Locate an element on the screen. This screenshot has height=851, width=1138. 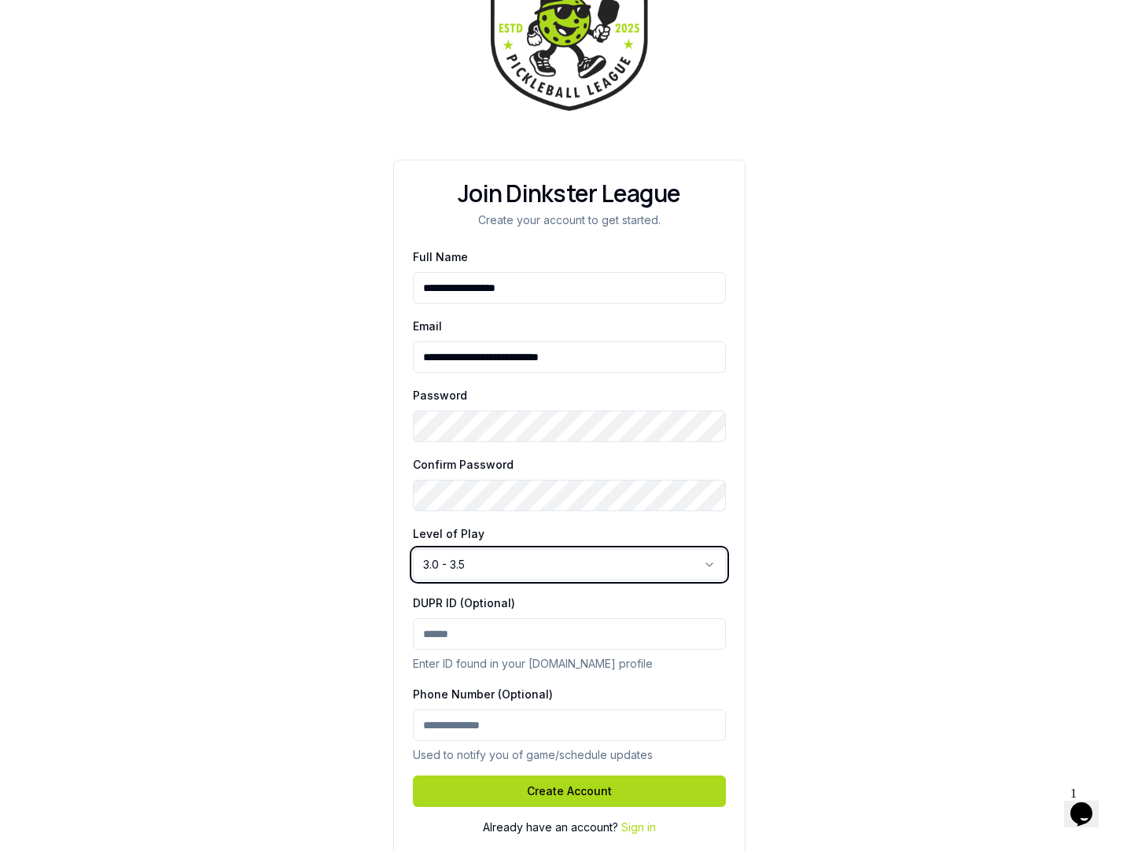
label: Confirm Password is located at coordinates (463, 464).